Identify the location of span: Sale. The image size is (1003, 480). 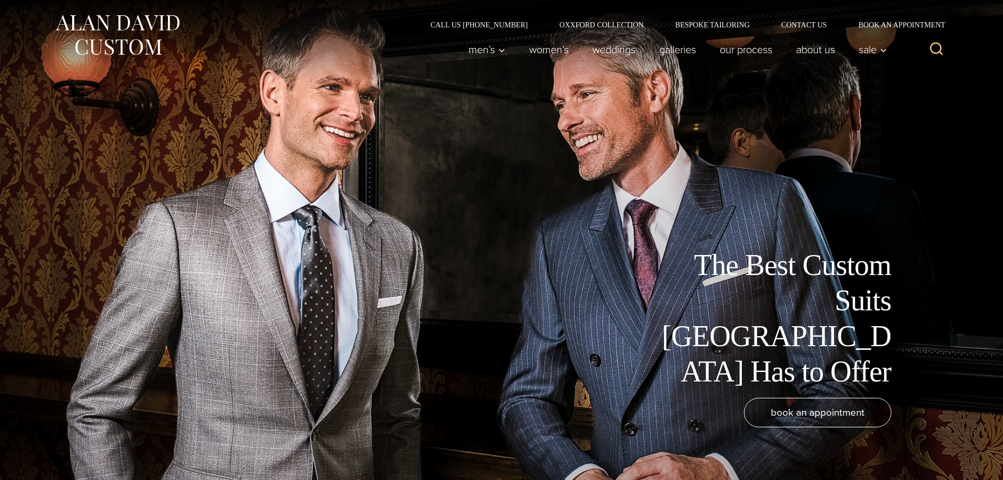
(873, 50).